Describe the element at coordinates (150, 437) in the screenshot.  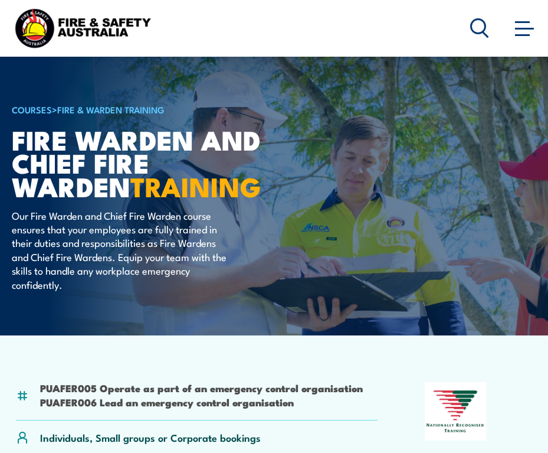
I see `p: Individuals, Small groups or Corporate bookings` at that location.